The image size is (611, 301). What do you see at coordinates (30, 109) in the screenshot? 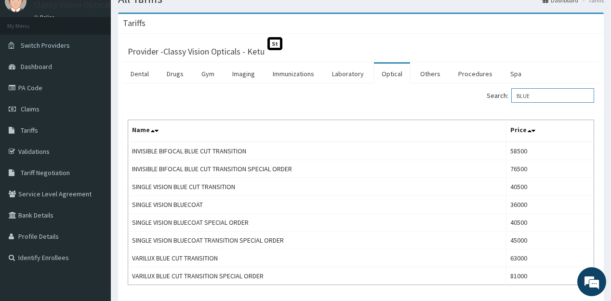
I see `span: Claims` at bounding box center [30, 109].